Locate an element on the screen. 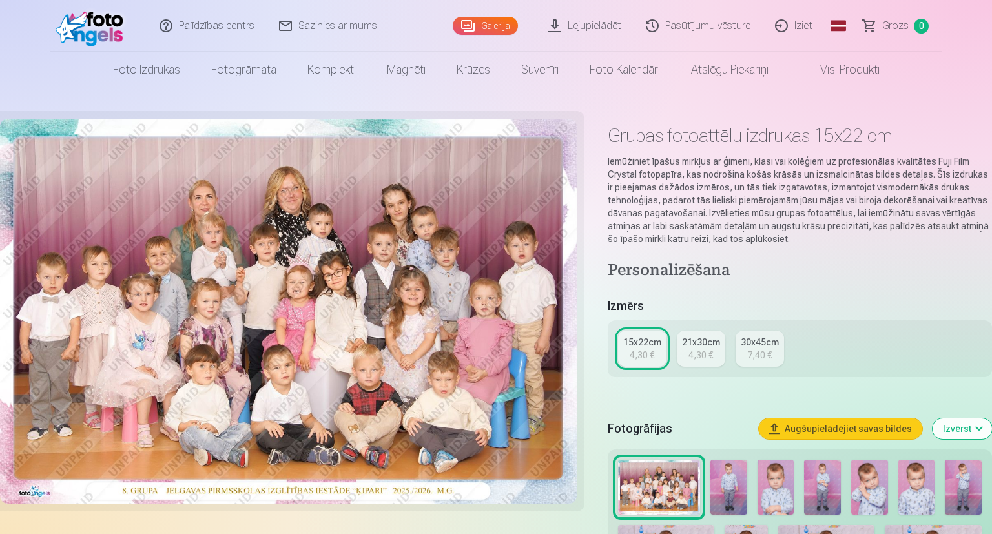 Image resolution: width=992 pixels, height=534 pixels. a: Visi produkti is located at coordinates (839, 70).